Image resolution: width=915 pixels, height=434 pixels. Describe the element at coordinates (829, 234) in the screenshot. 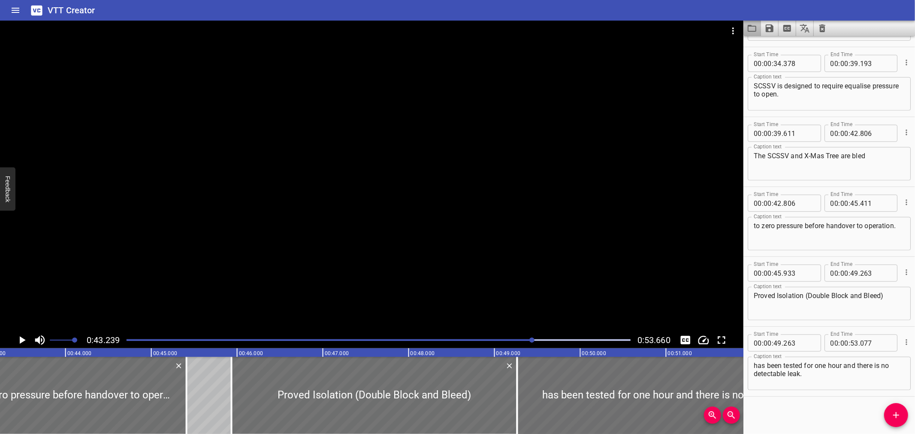

I see `textarea: to zero pressure before handover to operation.` at that location.